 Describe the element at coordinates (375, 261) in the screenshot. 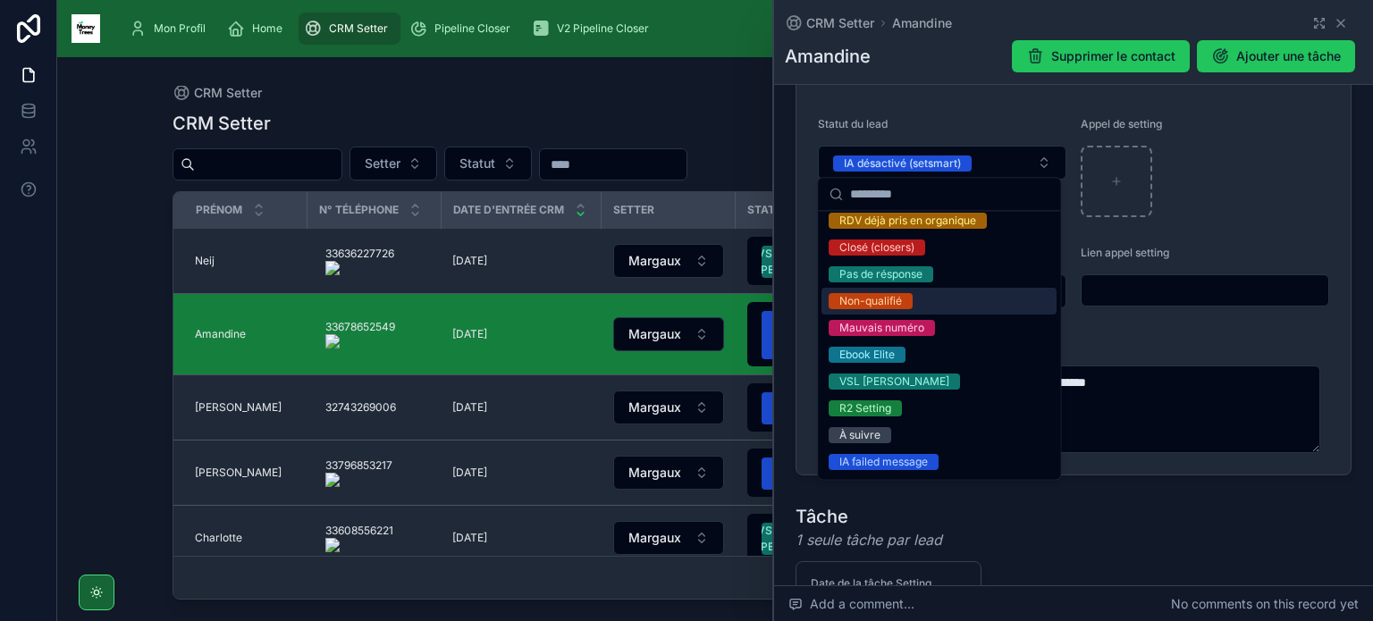

I see `a: 33636227726` at that location.